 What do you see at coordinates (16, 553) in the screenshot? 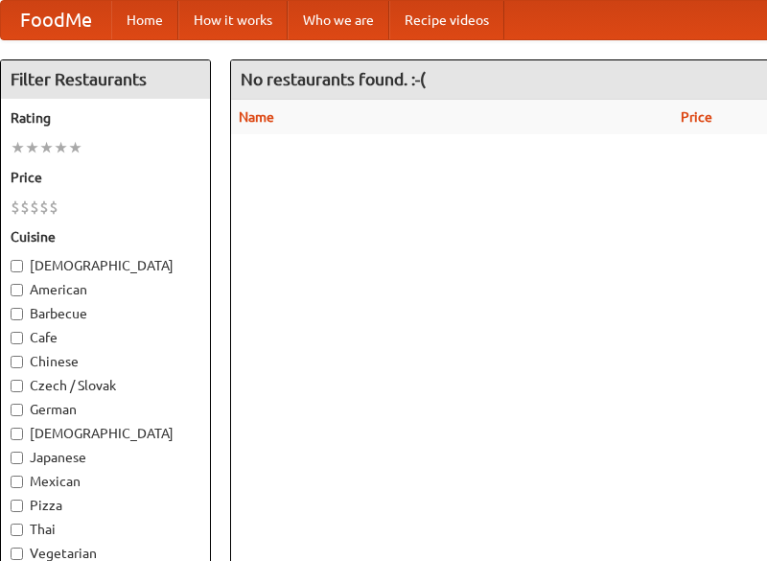
I see `input: Vegetarian` at bounding box center [16, 553].